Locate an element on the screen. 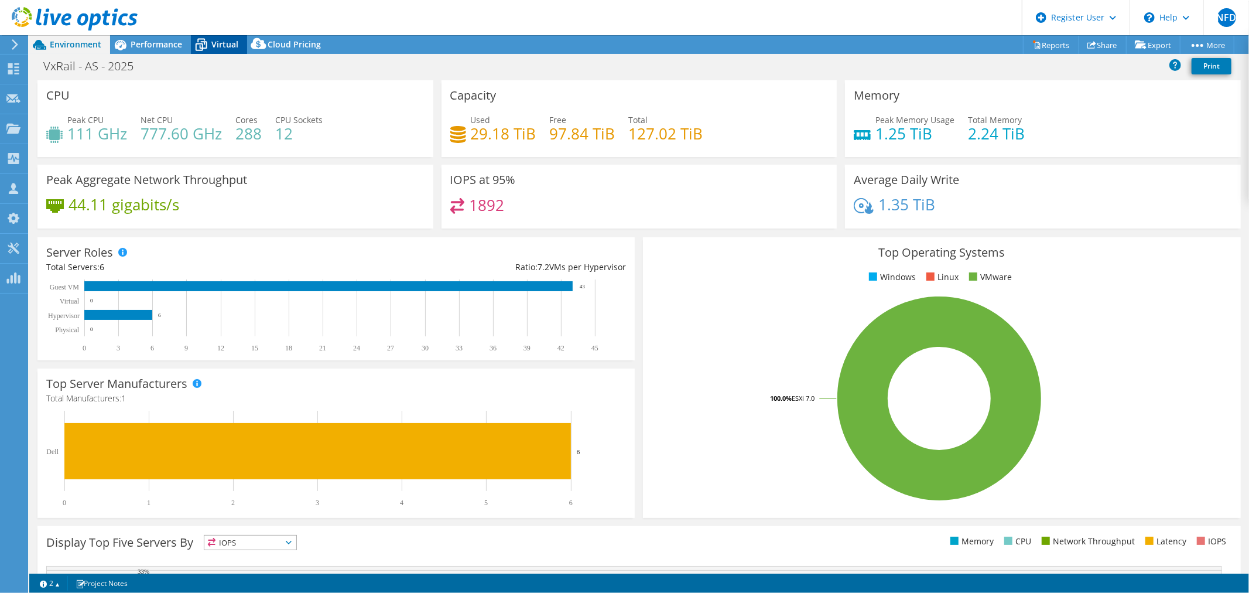 The height and width of the screenshot is (593, 1249). tspan: 100.0% is located at coordinates (781, 398).